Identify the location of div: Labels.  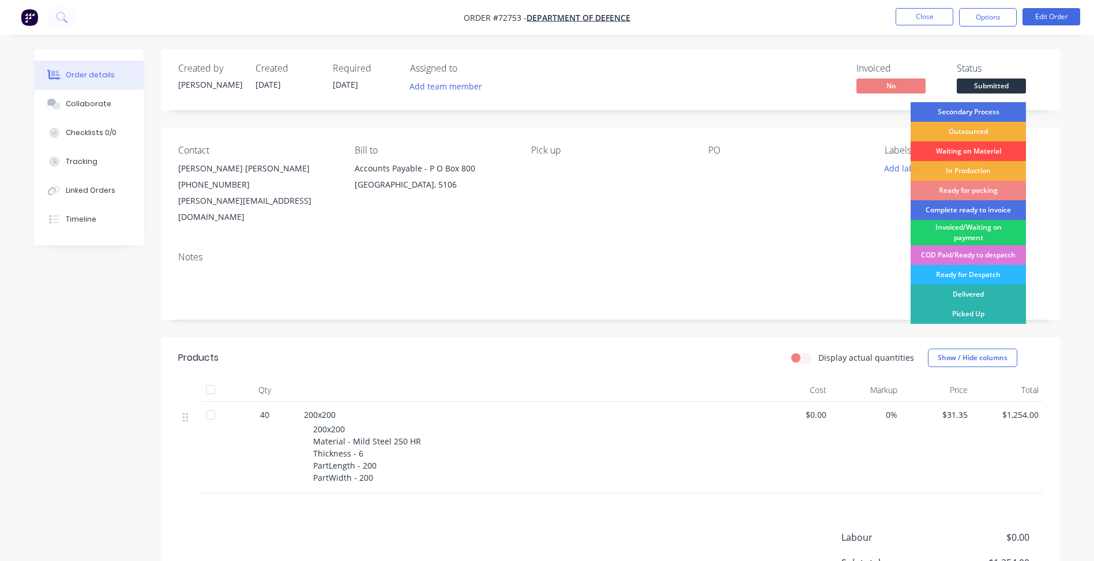
(964, 150).